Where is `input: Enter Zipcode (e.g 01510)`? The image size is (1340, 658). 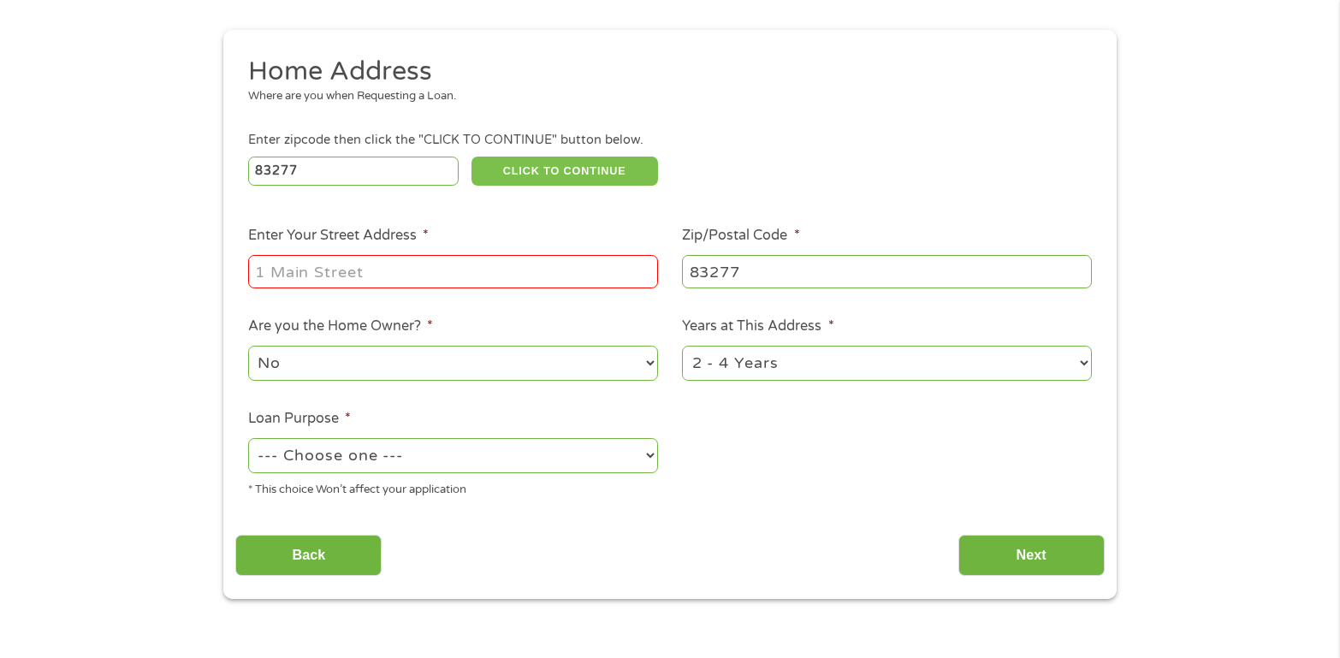
input: Enter Zipcode (e.g 01510) is located at coordinates (353, 171).